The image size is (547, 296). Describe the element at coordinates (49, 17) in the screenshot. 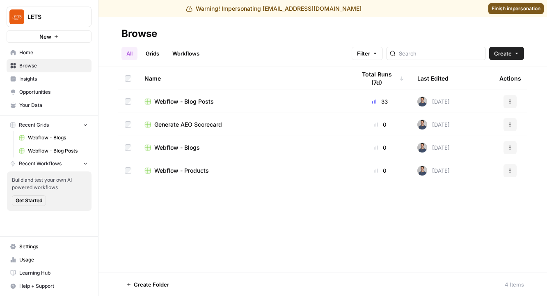

I see `button: Workspace: LETS` at that location.